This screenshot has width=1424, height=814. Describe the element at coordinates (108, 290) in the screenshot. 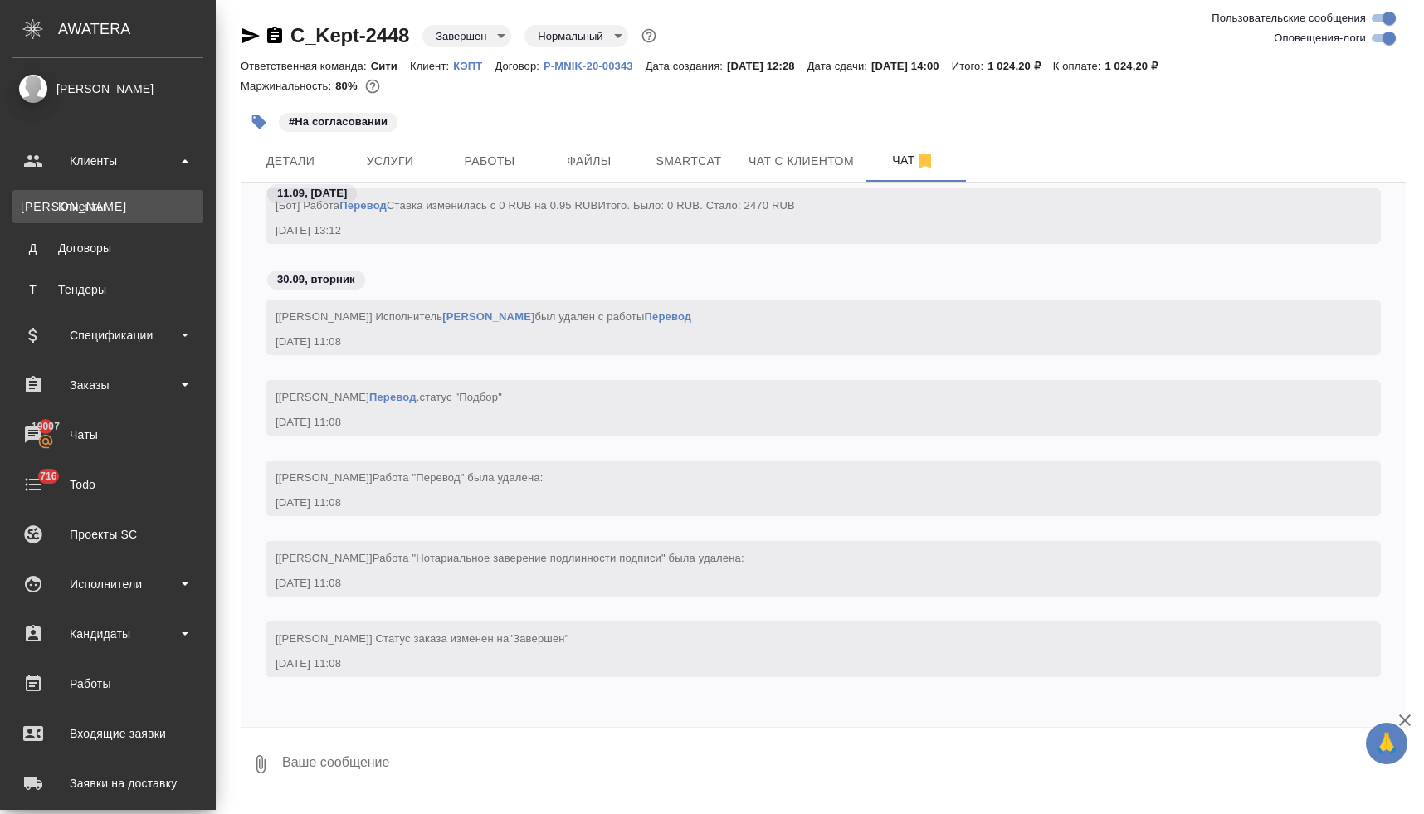

I see `div: Тендеры` at that location.